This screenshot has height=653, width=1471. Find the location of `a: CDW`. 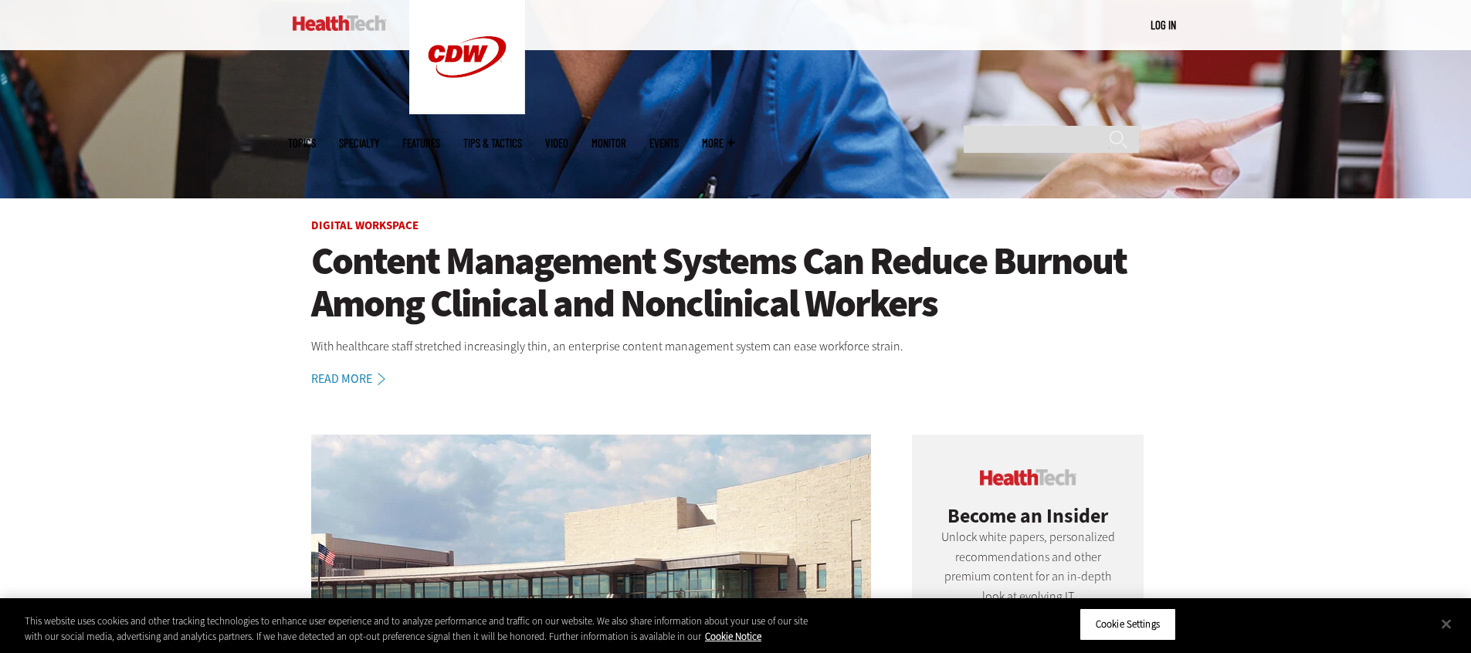

a: CDW is located at coordinates (467, 110).